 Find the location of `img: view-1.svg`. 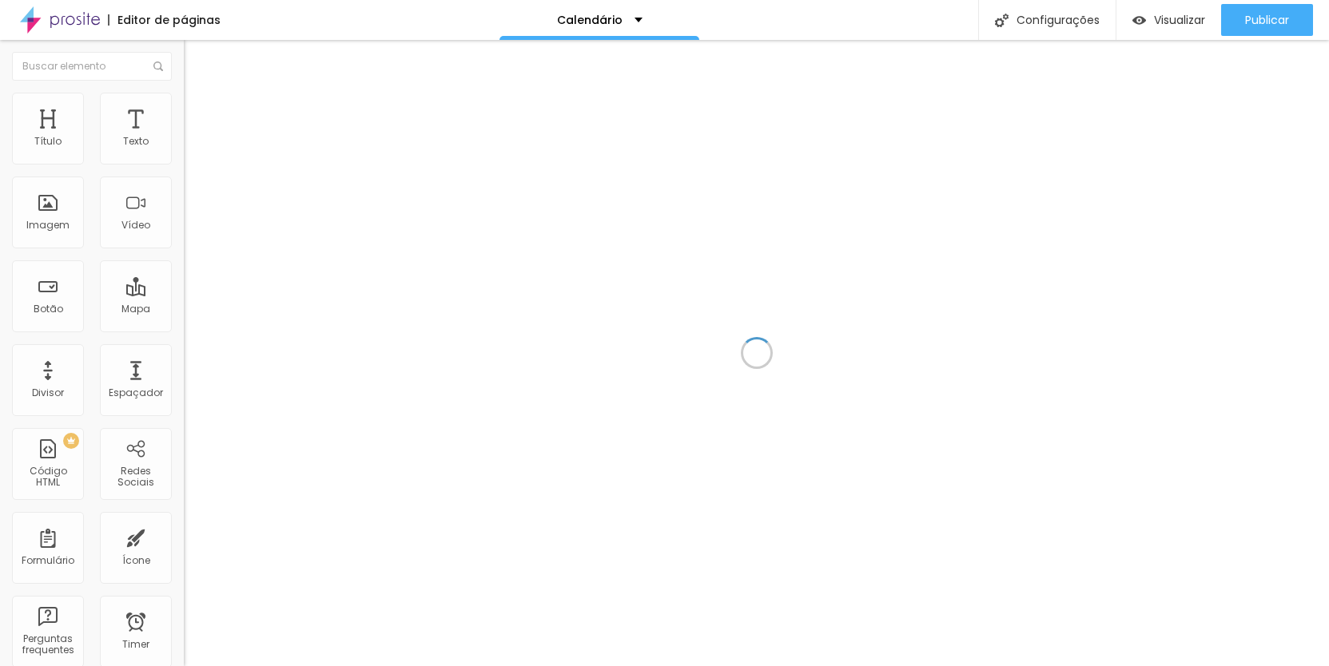

img: view-1.svg is located at coordinates (1138, 20).